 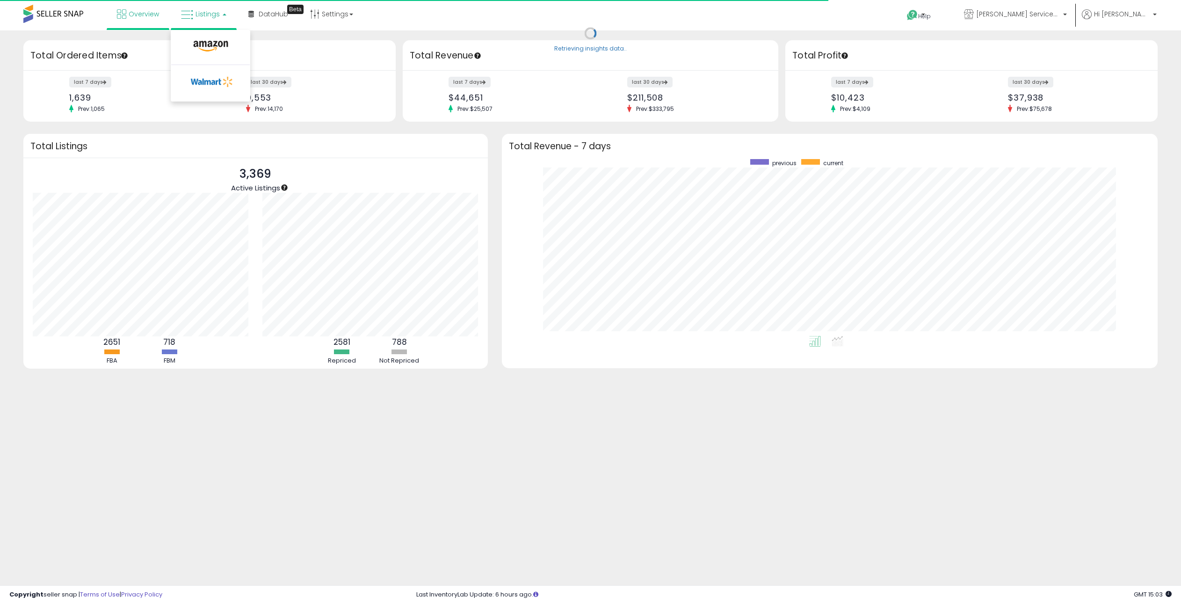 I want to click on span: Active Listings, so click(x=255, y=188).